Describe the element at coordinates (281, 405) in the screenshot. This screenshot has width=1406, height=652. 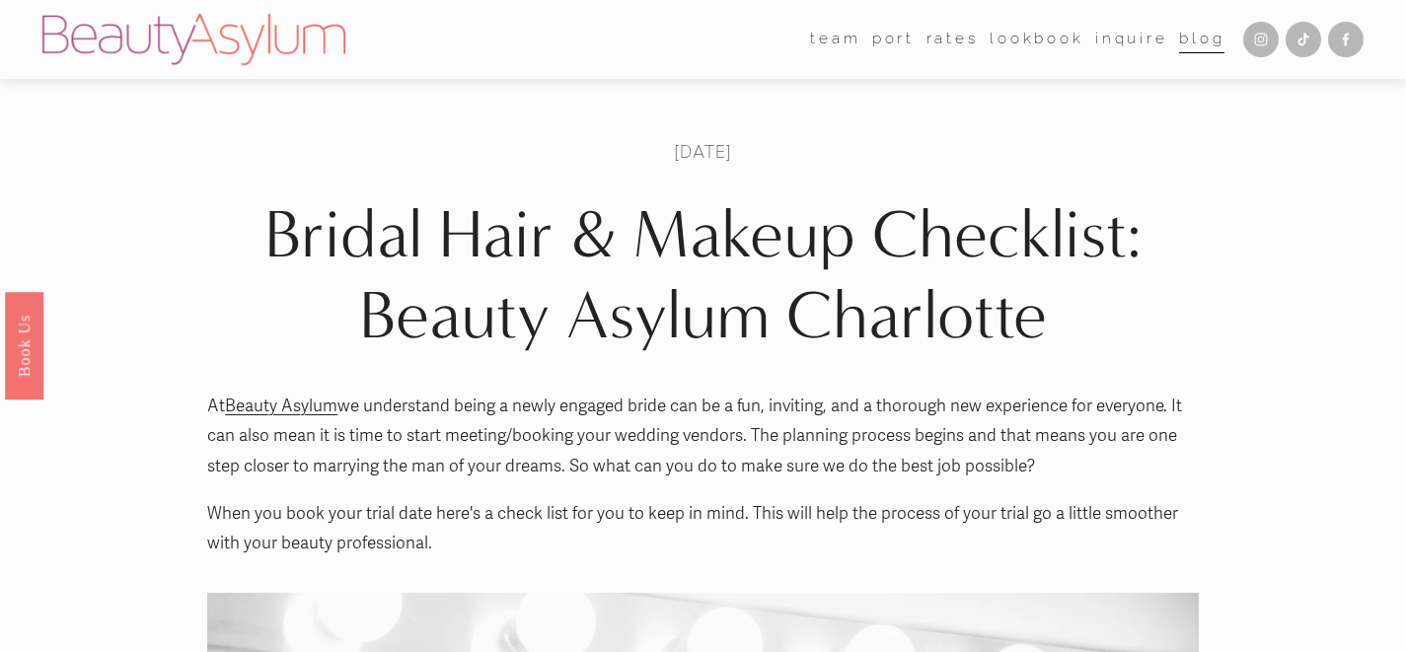
I see `a: Beauty Asylum` at that location.